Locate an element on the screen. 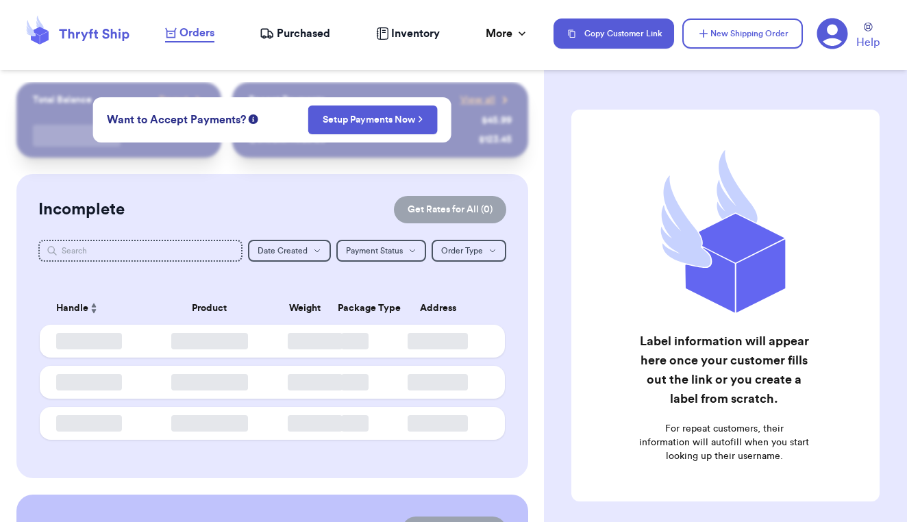 Image resolution: width=907 pixels, height=522 pixels. span: Payment Status is located at coordinates (374, 251).